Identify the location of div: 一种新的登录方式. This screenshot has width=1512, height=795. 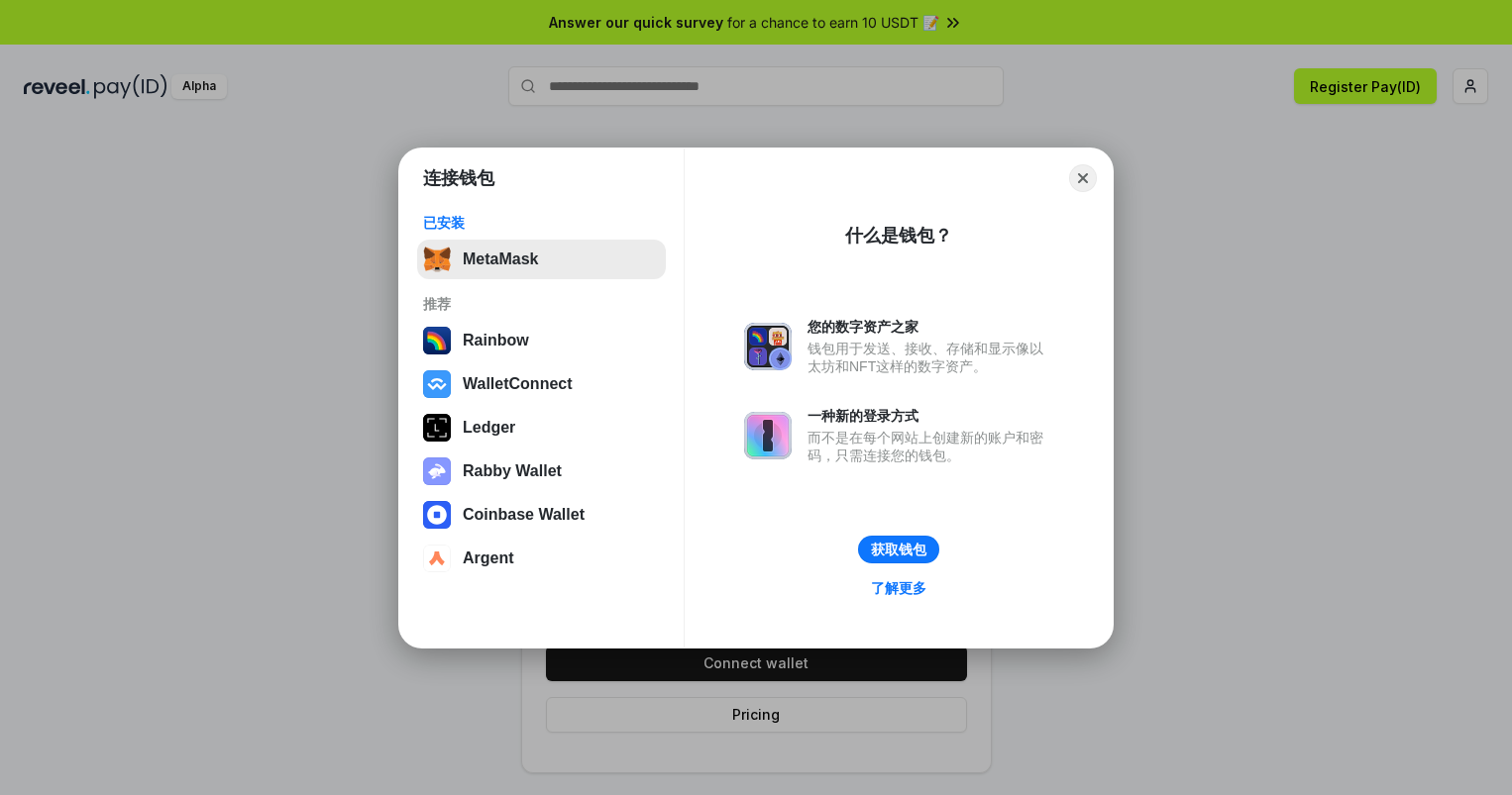
(930, 416).